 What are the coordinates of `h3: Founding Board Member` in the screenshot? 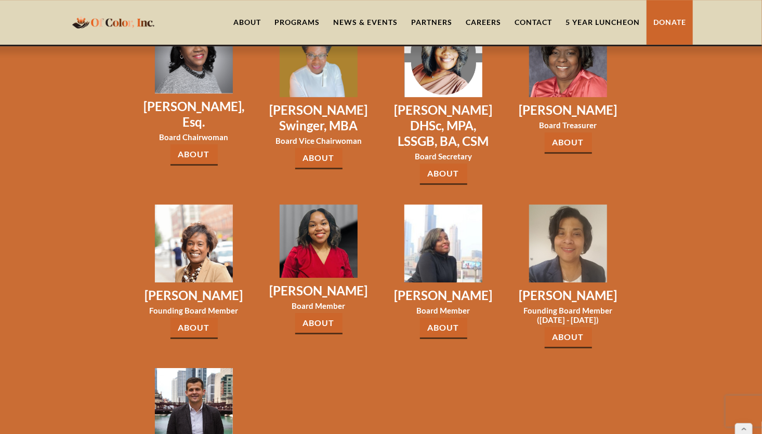 It's located at (194, 311).